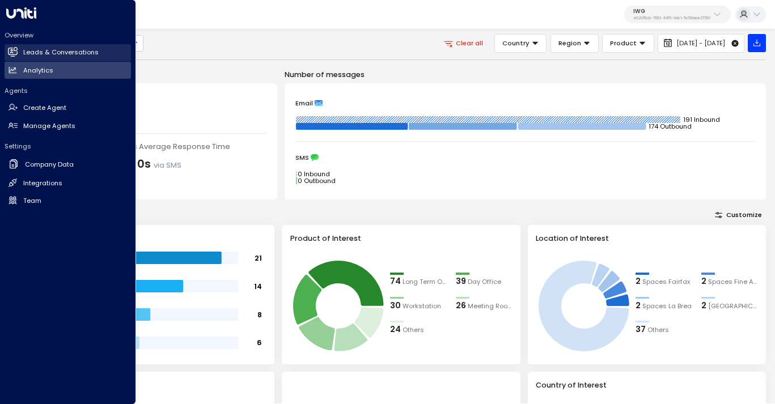  Describe the element at coordinates (702, 120) in the screenshot. I see `tspan: 191 Inbound` at that location.